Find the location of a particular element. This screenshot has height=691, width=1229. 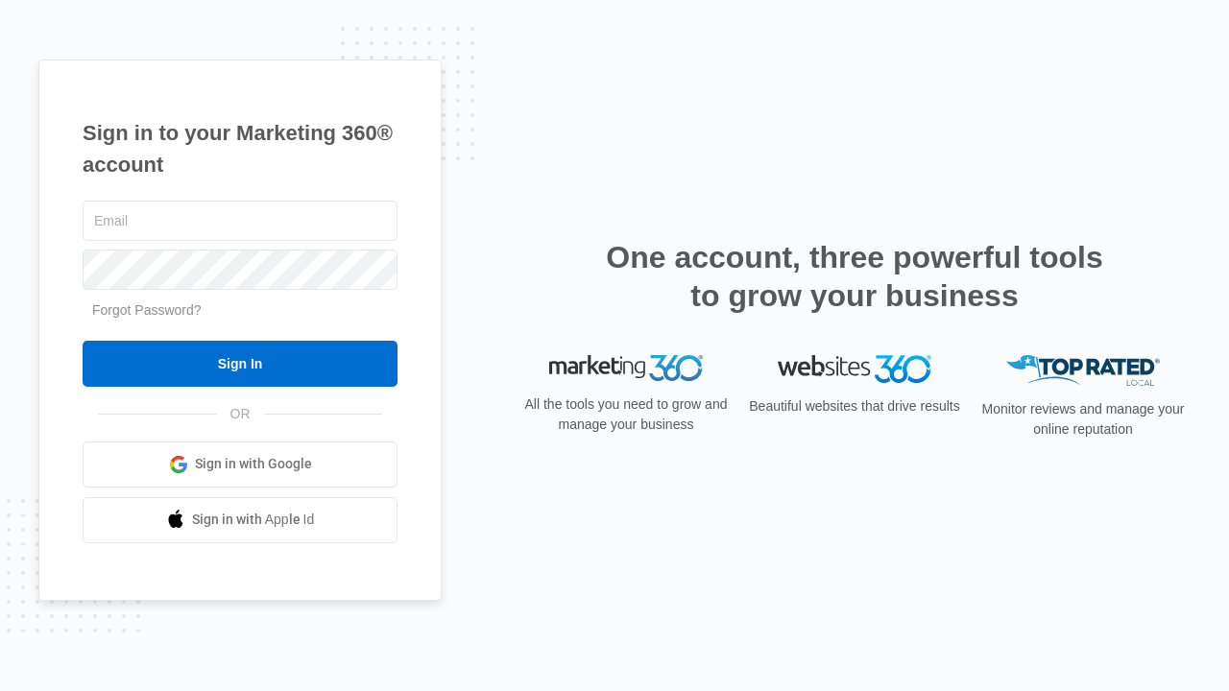

p: All the tools you need to grow and manage your business is located at coordinates (626, 415).